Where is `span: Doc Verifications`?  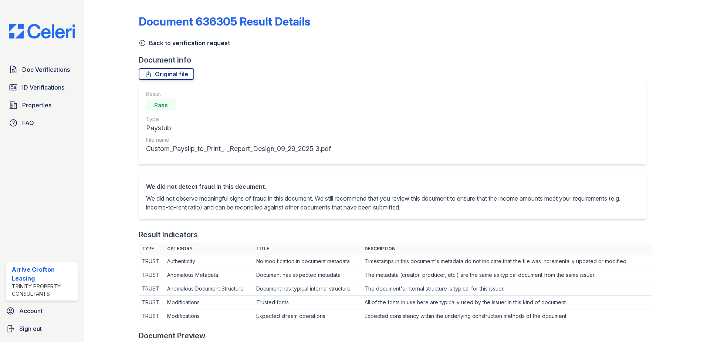 span: Doc Verifications is located at coordinates (46, 70).